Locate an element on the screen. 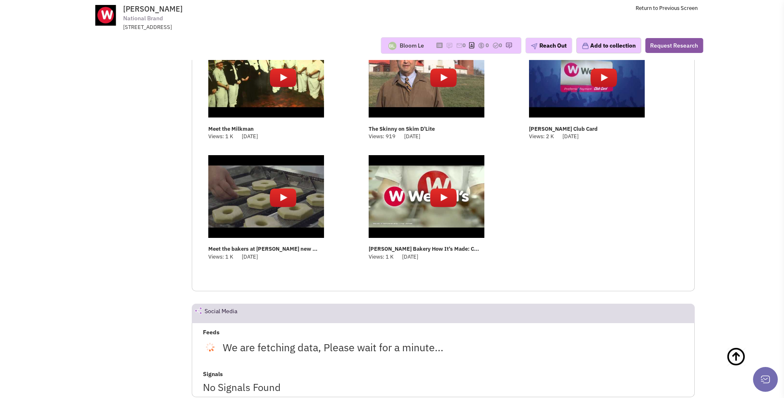  span: Meet the bakers at Weigel's new bakery! is located at coordinates (263, 248).